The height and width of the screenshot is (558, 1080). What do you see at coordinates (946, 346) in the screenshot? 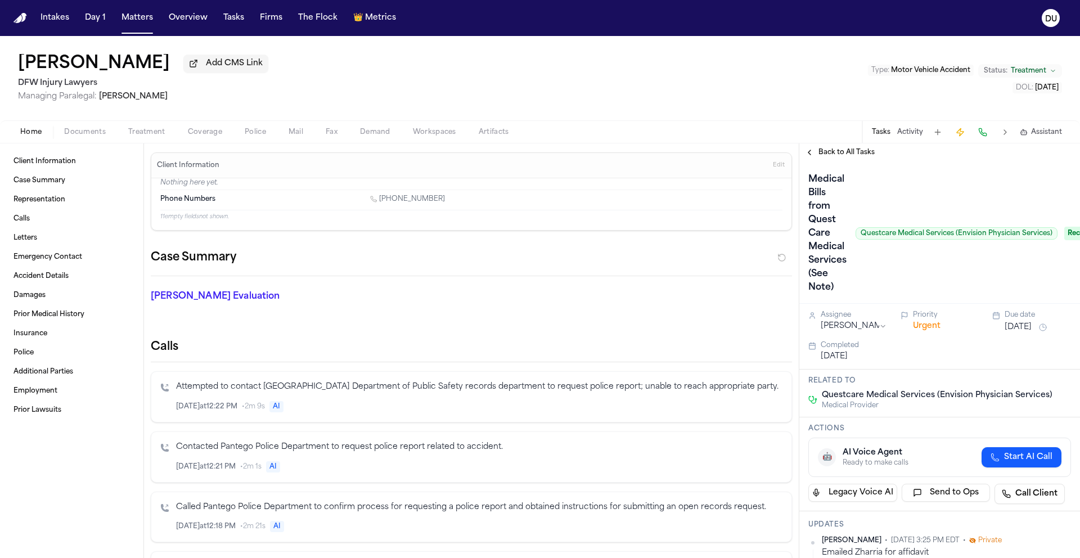
I see `div: Completed` at bounding box center [946, 346].